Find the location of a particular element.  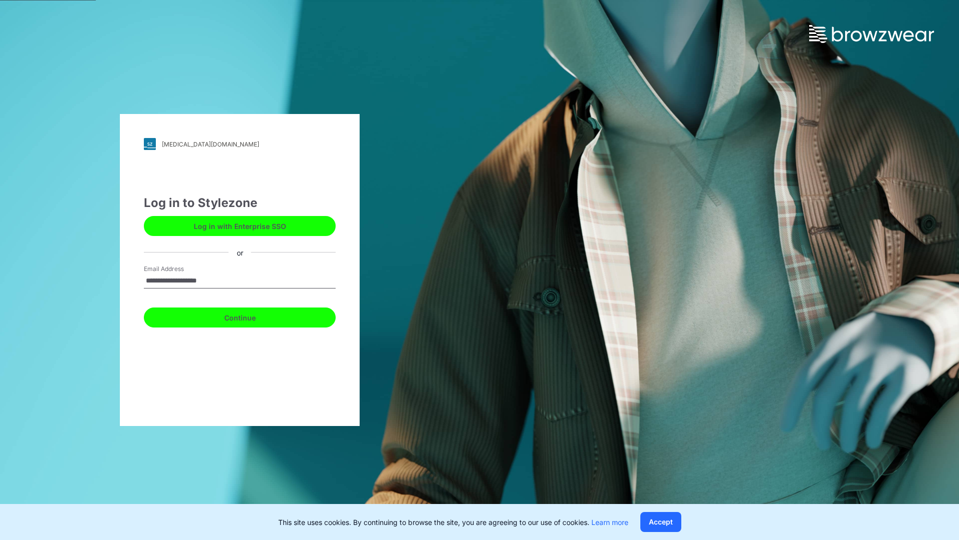

div: Log in to Stylezone is located at coordinates (240, 203).